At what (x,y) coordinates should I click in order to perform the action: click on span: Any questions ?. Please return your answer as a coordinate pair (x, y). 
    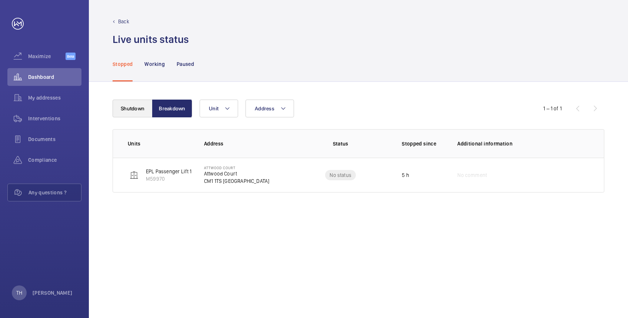
    Looking at the image, I should click on (55, 193).